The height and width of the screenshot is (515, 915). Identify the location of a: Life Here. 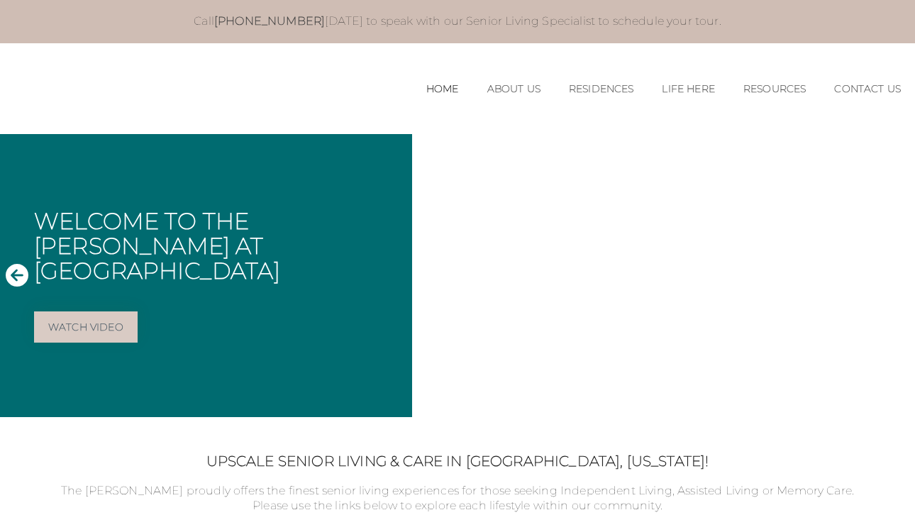
(688, 89).